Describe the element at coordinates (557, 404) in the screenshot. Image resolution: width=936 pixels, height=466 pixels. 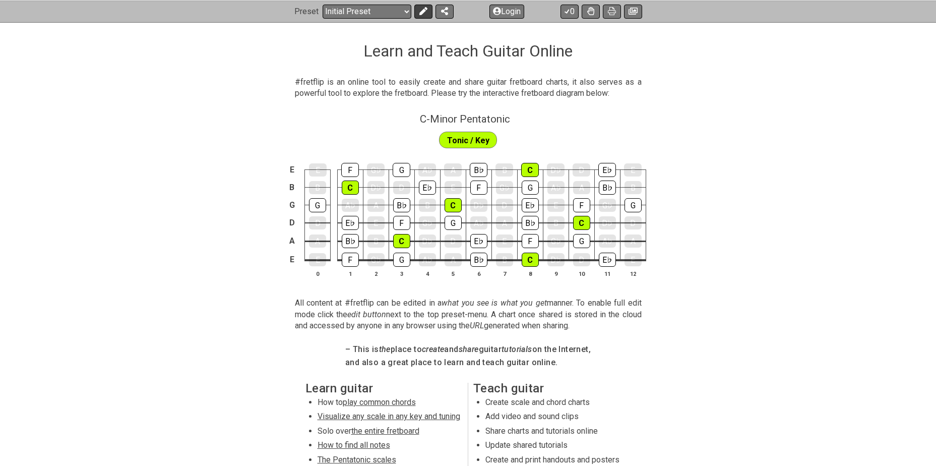
I see `li: Create scale and chord charts` at that location.